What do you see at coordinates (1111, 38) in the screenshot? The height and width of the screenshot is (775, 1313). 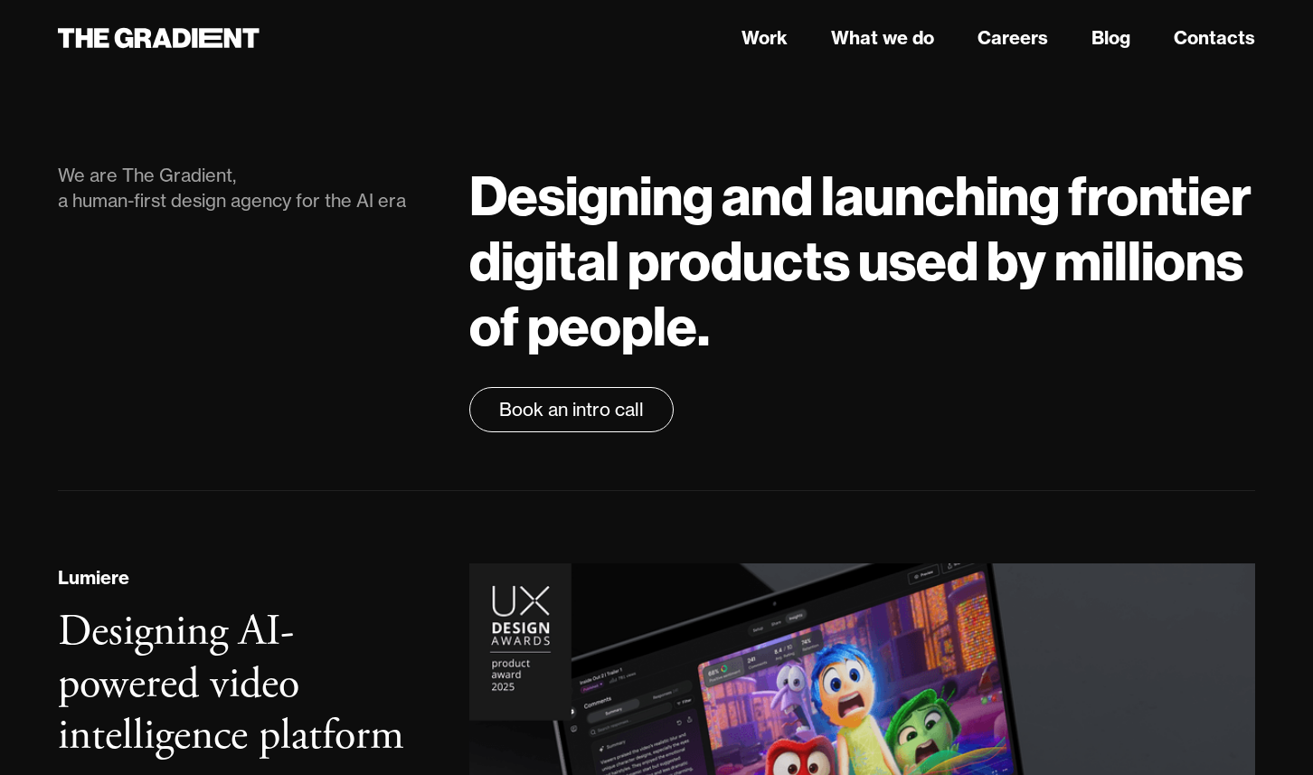 I see `a: Blog` at bounding box center [1111, 38].